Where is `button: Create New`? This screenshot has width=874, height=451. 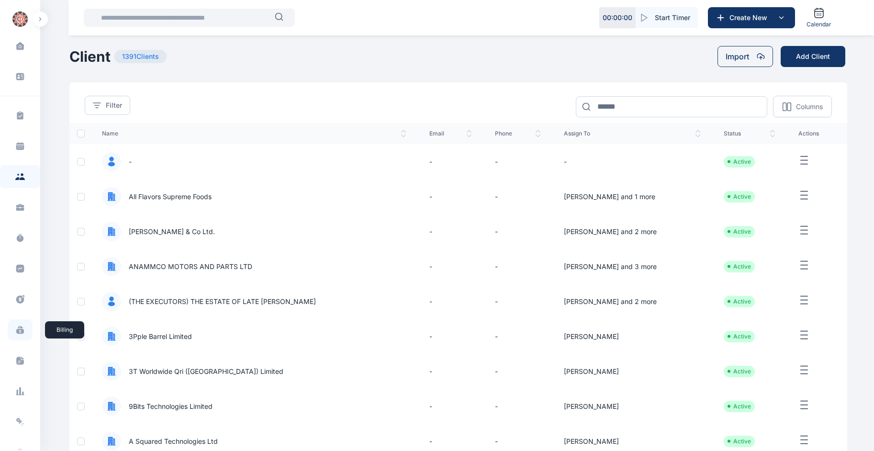
button: Create New is located at coordinates (751, 18).